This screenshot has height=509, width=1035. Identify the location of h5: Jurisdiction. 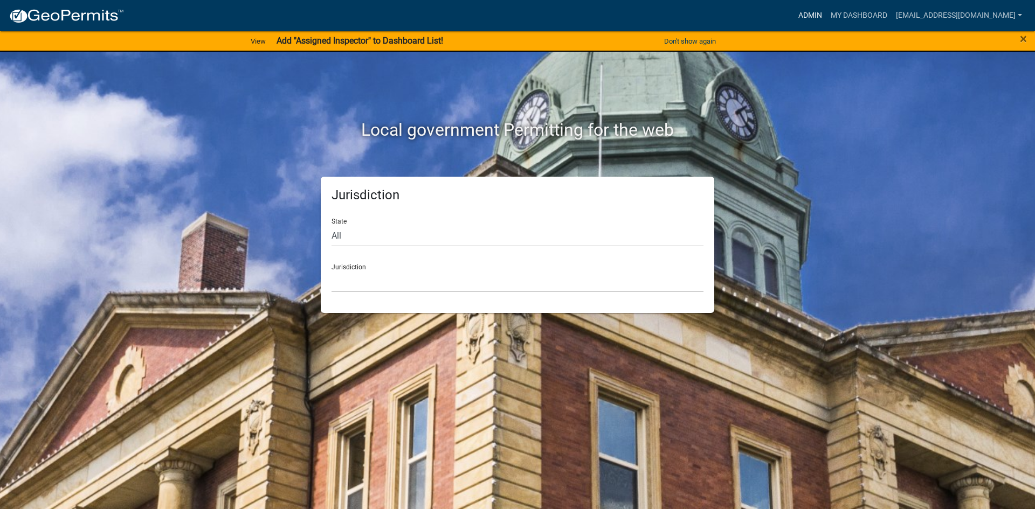
(518, 195).